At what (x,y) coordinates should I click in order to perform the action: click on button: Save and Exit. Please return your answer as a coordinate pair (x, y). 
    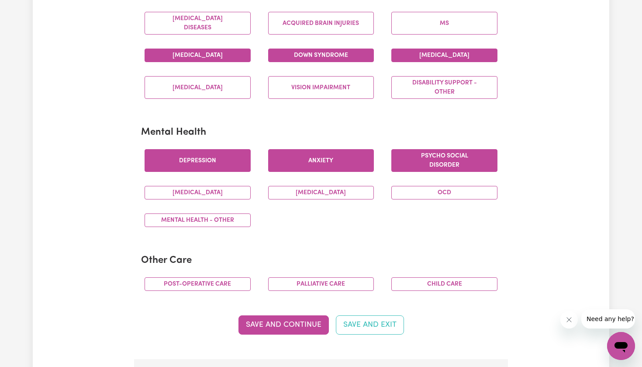
    Looking at the image, I should click on (370, 325).